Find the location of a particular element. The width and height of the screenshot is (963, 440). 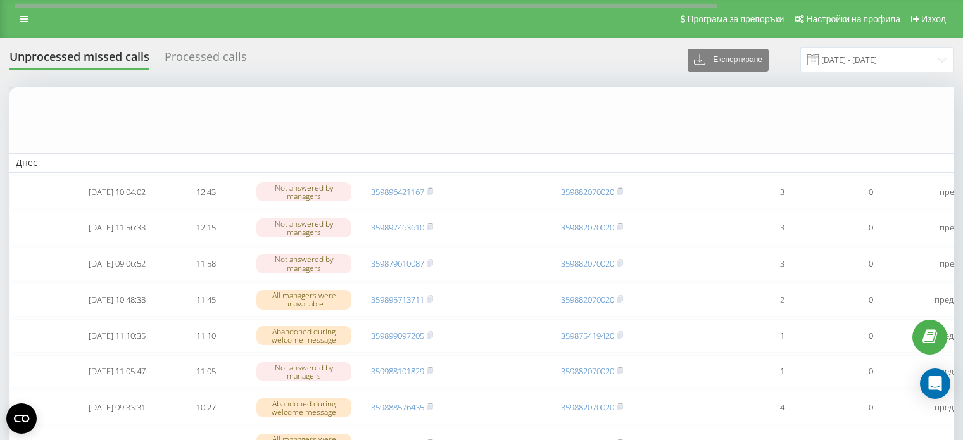

span: Програма за препоръки is located at coordinates (735, 19).